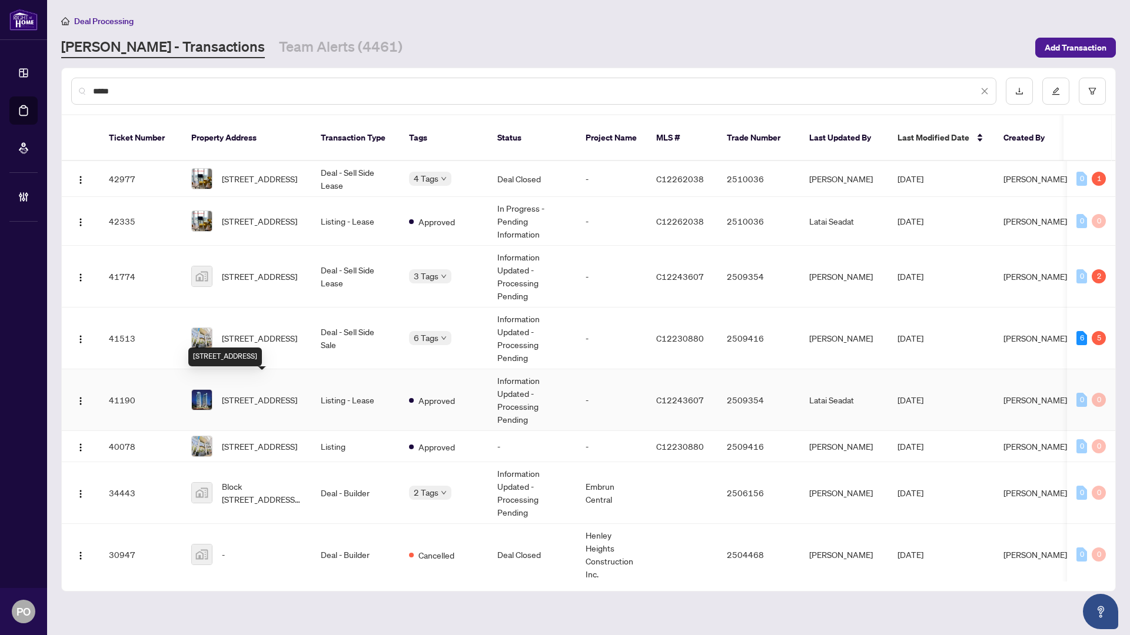 The image size is (1130, 635). I want to click on th: Last Updated By, so click(844, 138).